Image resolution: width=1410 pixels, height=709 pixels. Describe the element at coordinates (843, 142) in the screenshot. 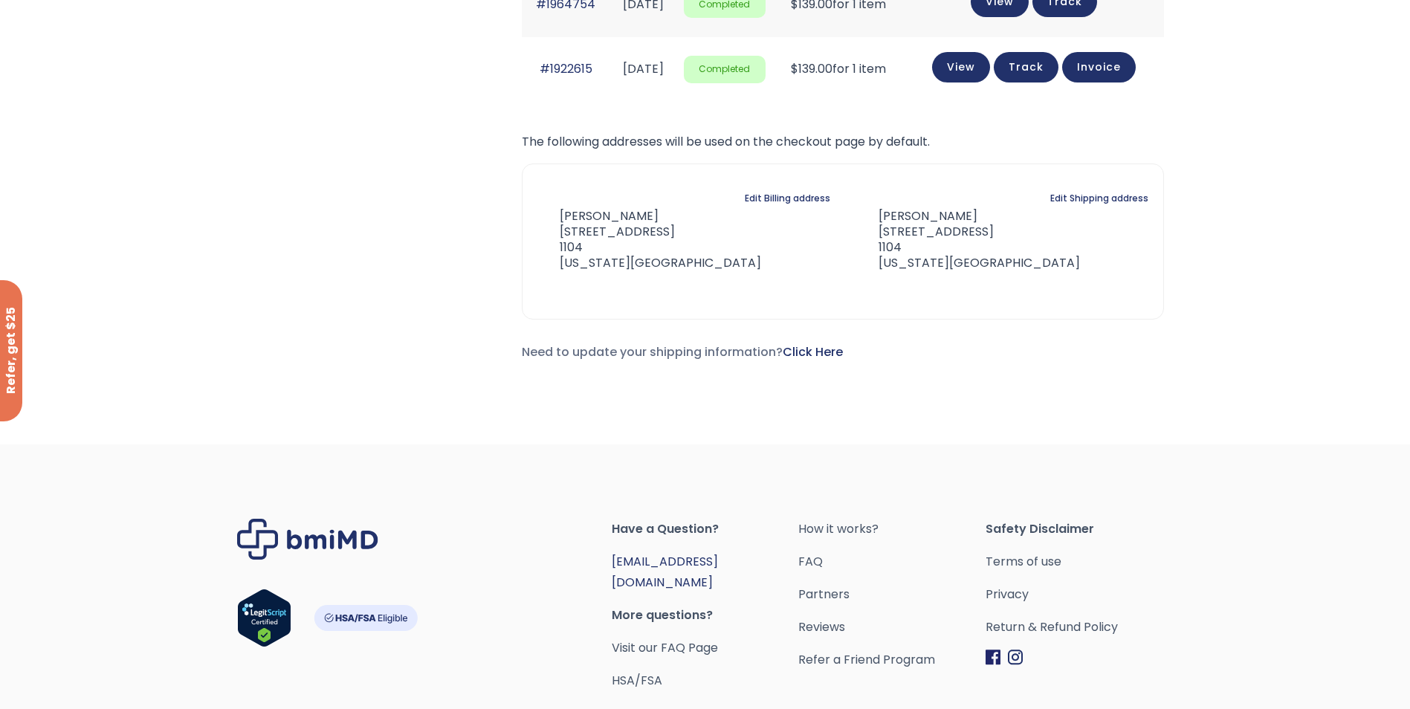

I see `p: The following addresses will be used on the checkout page by default.` at that location.